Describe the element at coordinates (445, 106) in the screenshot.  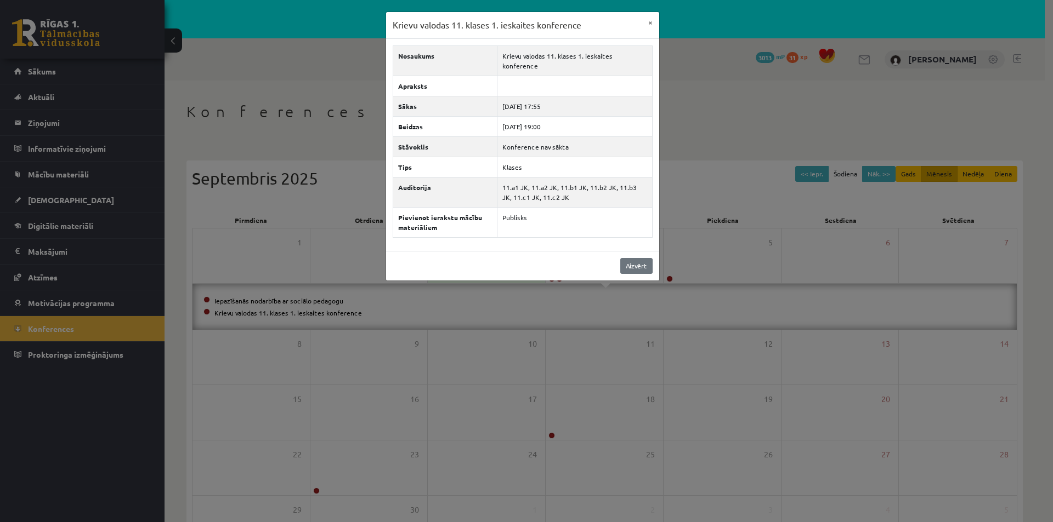
I see `th: Sākas` at that location.